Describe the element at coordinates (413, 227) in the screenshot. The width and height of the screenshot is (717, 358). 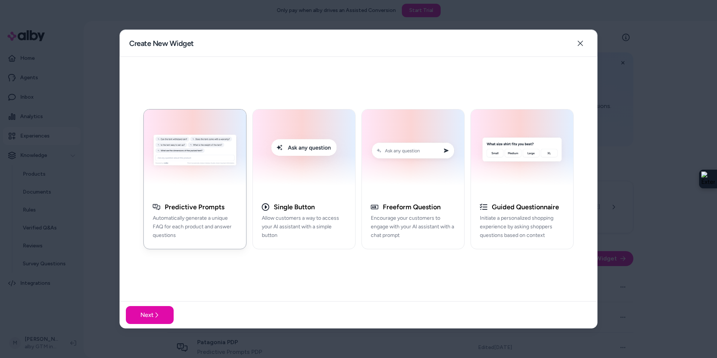
I see `p: Encourage your customers to engage with your AI assistant with a chat prompt` at that location.